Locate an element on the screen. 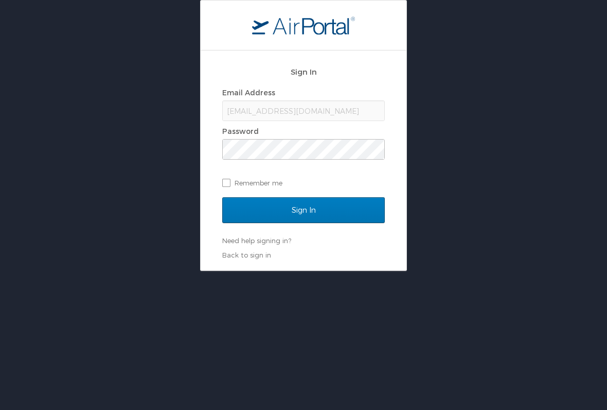 The image size is (607, 410). img: logo is located at coordinates (304, 25).